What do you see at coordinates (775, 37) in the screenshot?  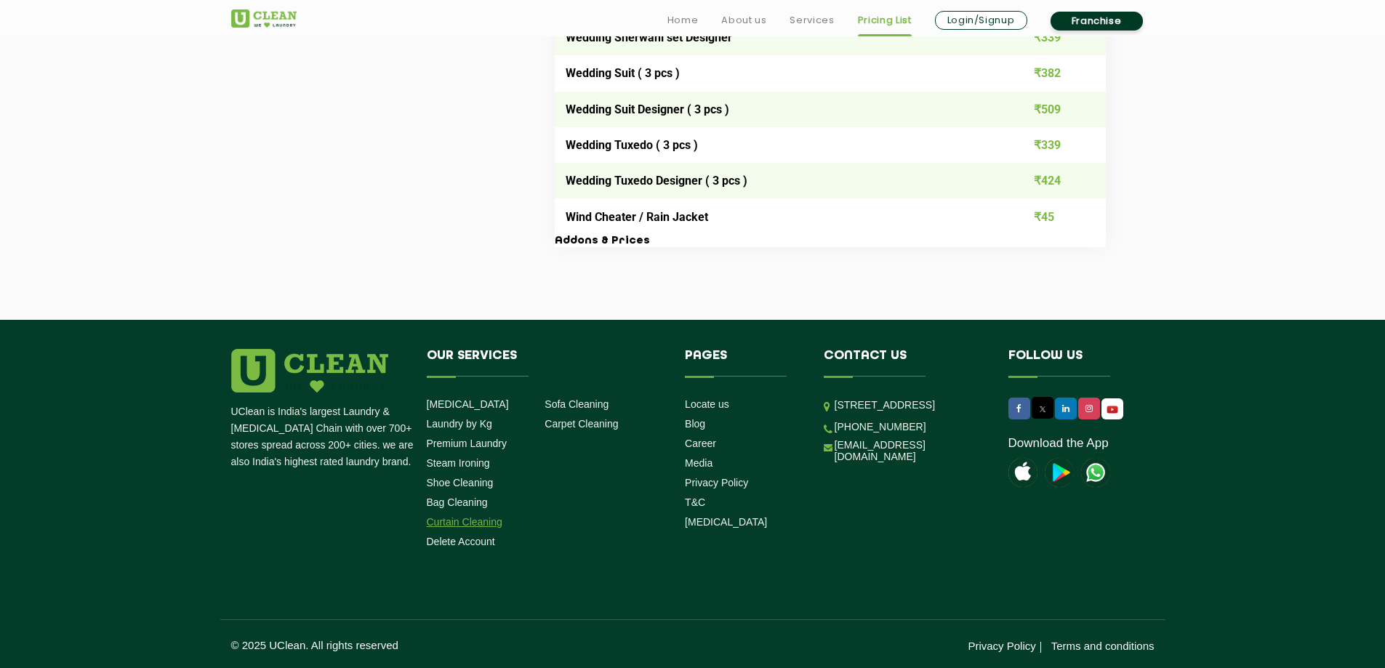 I see `td: Wedding Sherwani set Designer` at bounding box center [775, 37].